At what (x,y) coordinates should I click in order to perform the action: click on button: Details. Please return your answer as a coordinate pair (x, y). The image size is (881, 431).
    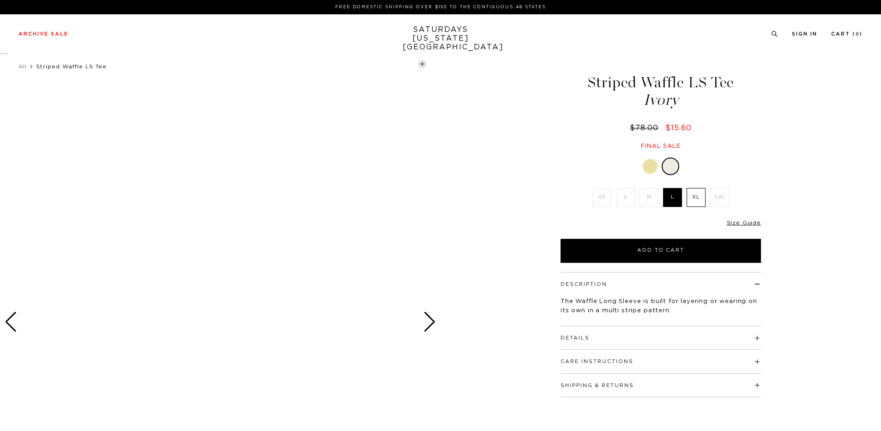
    Looking at the image, I should click on (575, 338).